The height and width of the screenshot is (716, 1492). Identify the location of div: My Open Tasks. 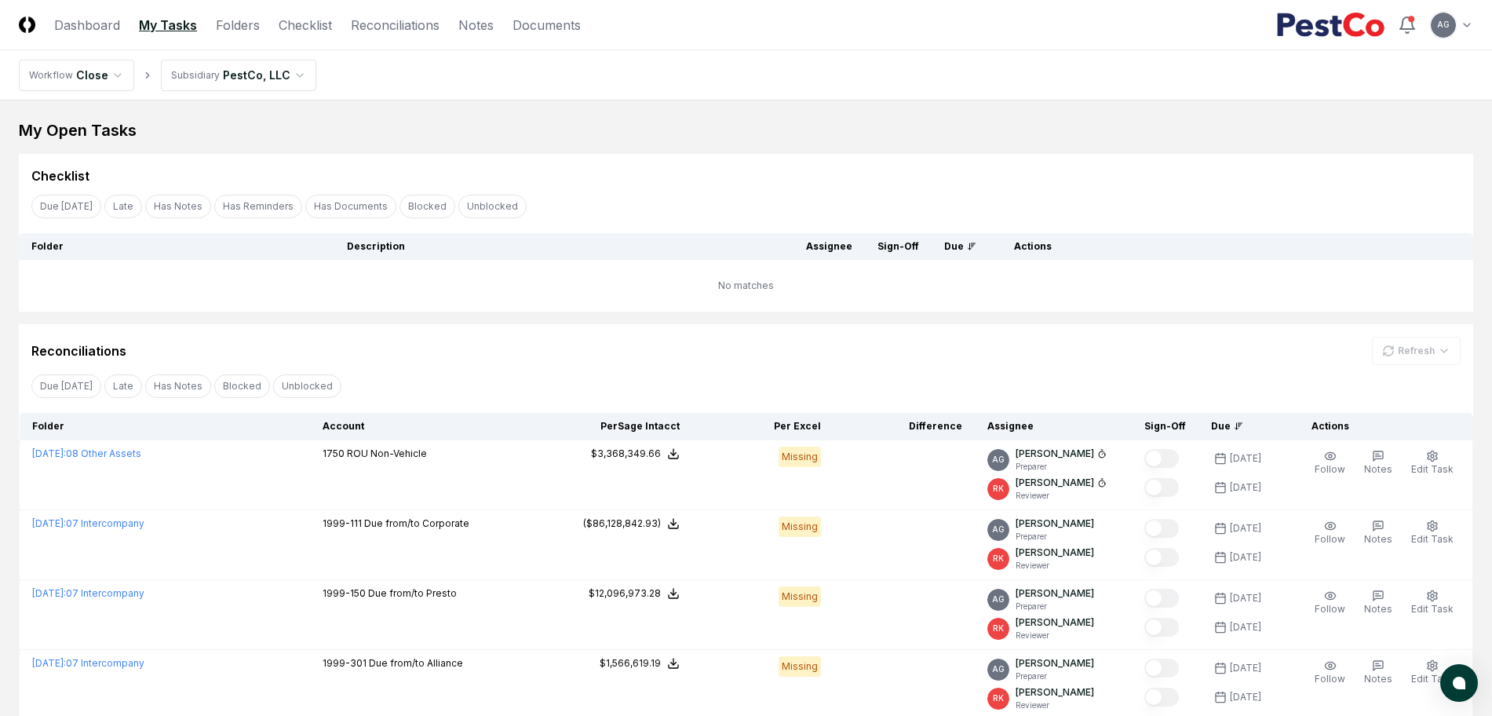
(746, 130).